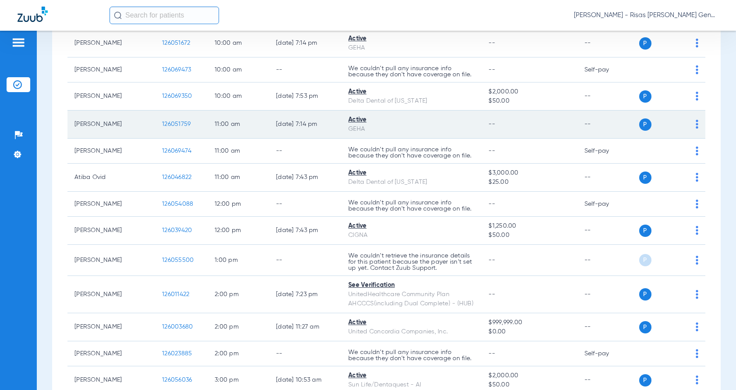 This screenshot has width=736, height=390. Describe the element at coordinates (177, 353) in the screenshot. I see `span: 126023885` at that location.